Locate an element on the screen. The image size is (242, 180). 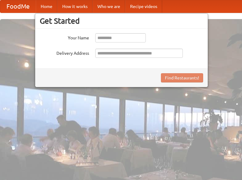
a: Who we are is located at coordinates (109, 6).